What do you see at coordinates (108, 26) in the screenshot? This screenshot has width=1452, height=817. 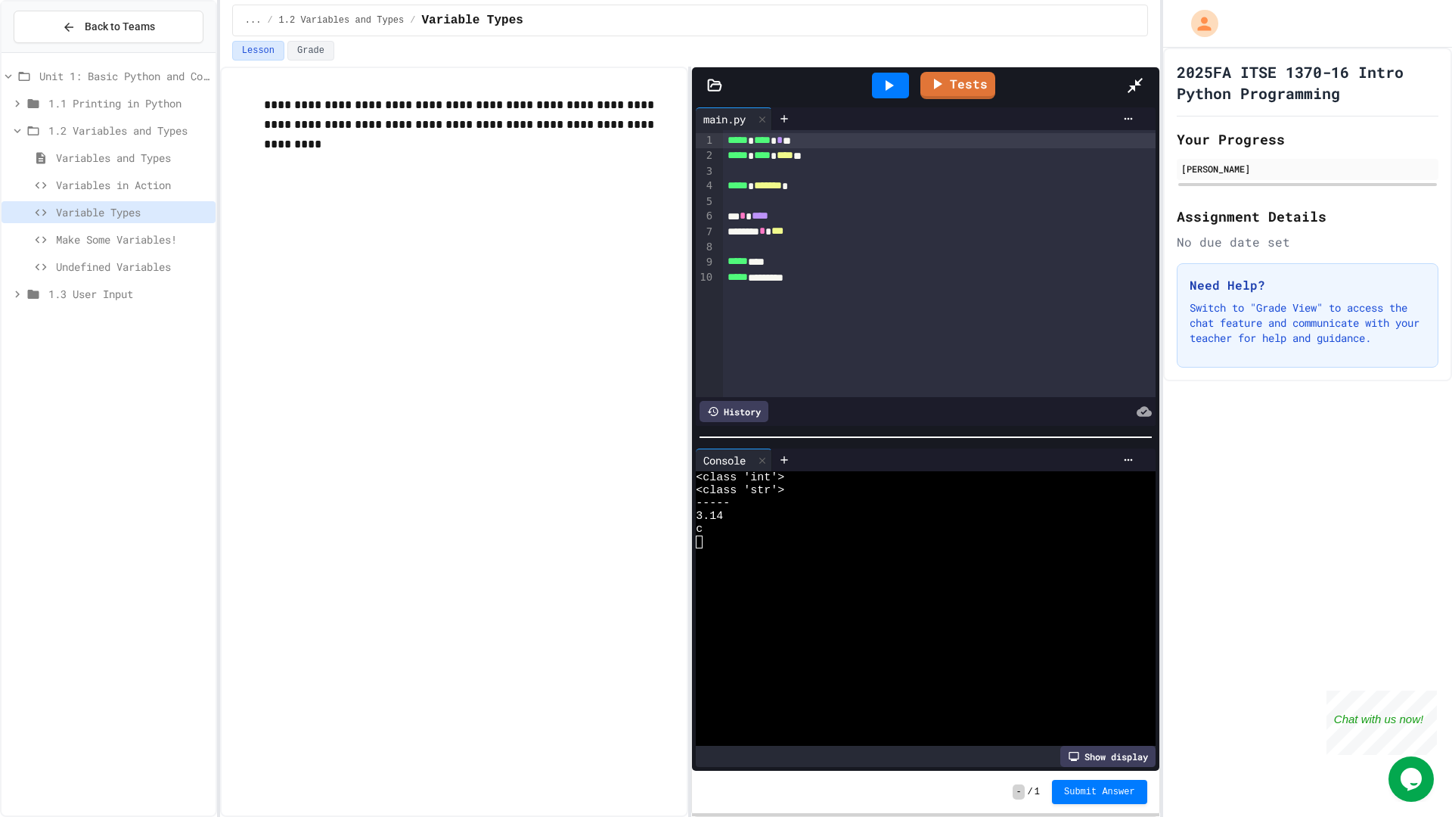 I see `button: Back to Teams` at bounding box center [108, 26].